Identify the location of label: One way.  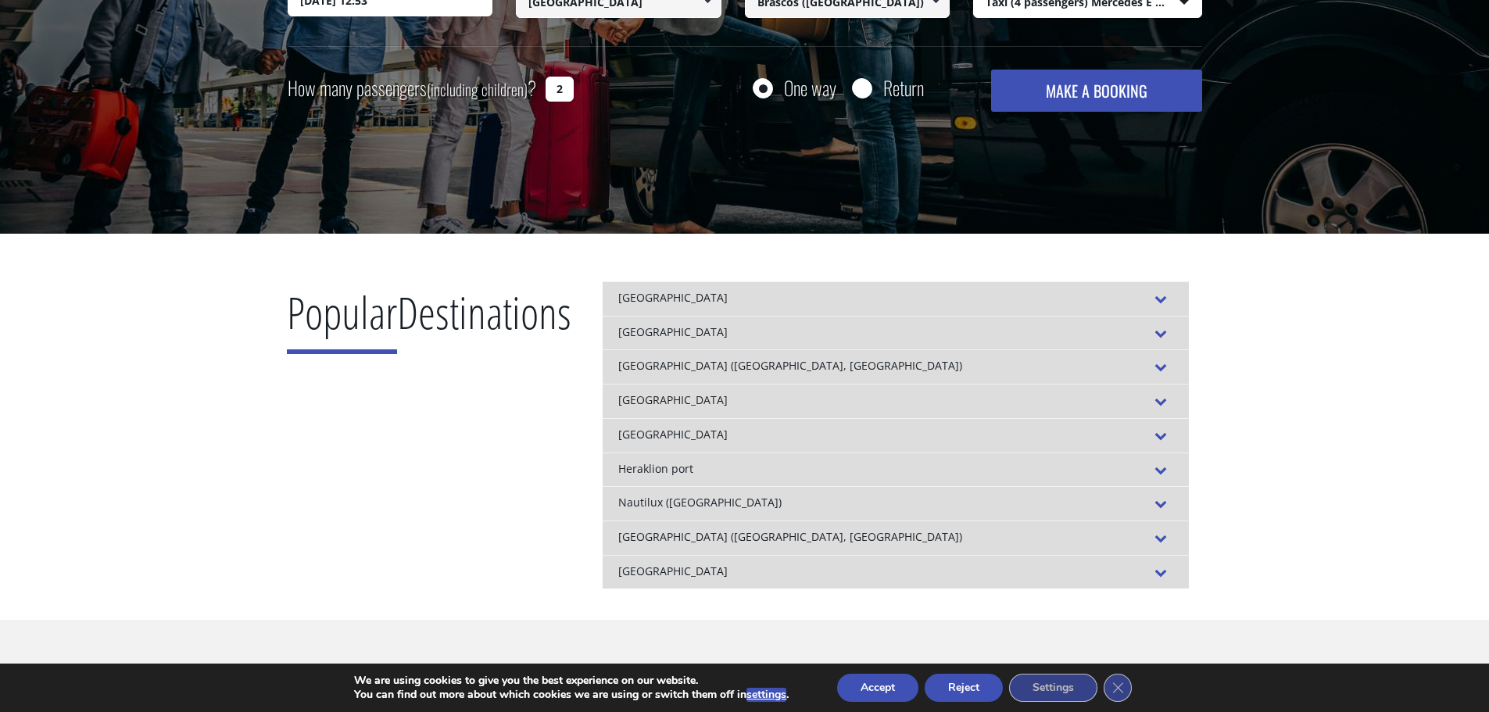
(810, 88).